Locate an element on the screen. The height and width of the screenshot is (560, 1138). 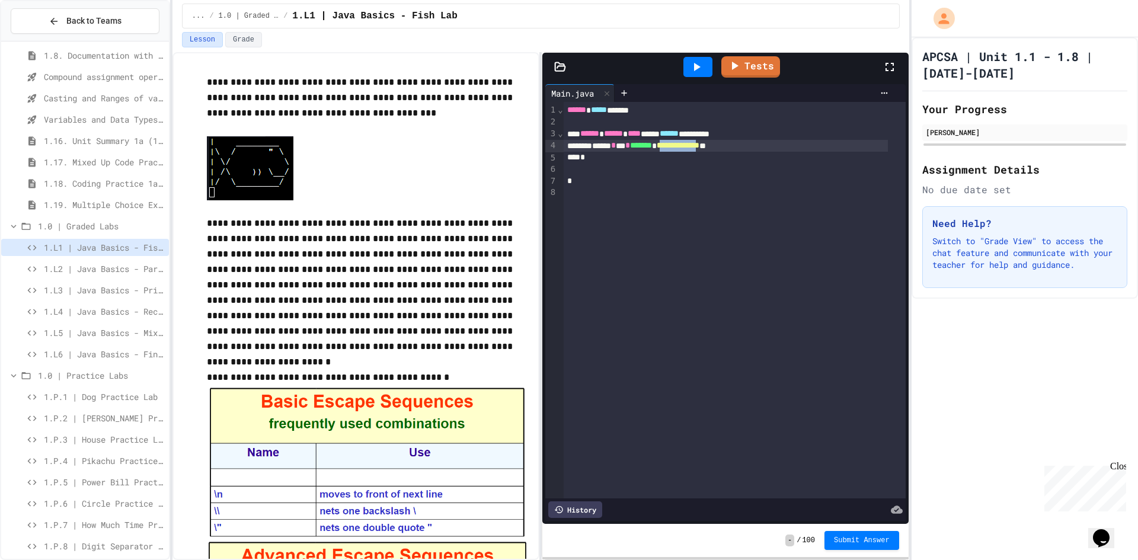
span: 1.L3 | Java Basics - Printing Code Lab is located at coordinates (104, 290).